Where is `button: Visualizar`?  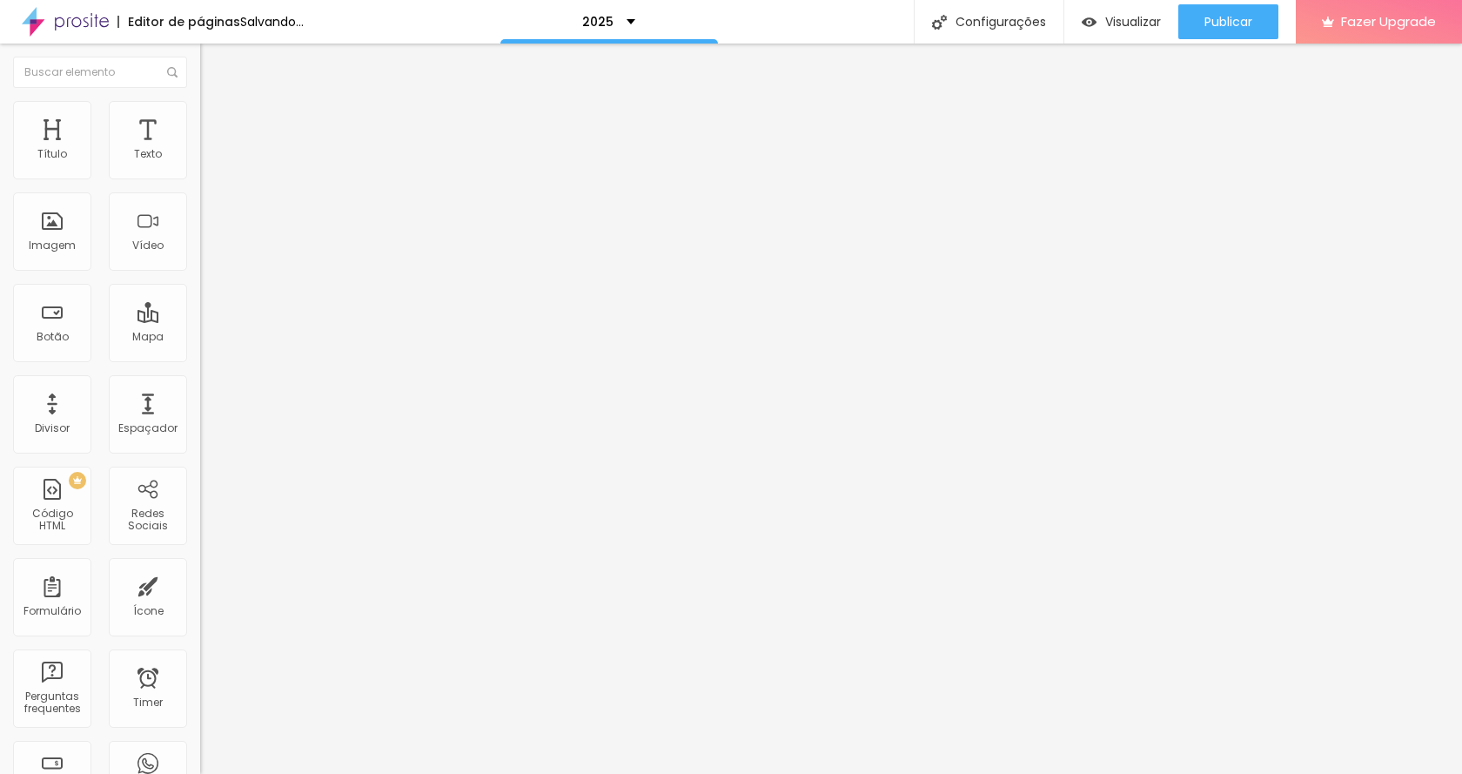 button: Visualizar is located at coordinates (1121, 22).